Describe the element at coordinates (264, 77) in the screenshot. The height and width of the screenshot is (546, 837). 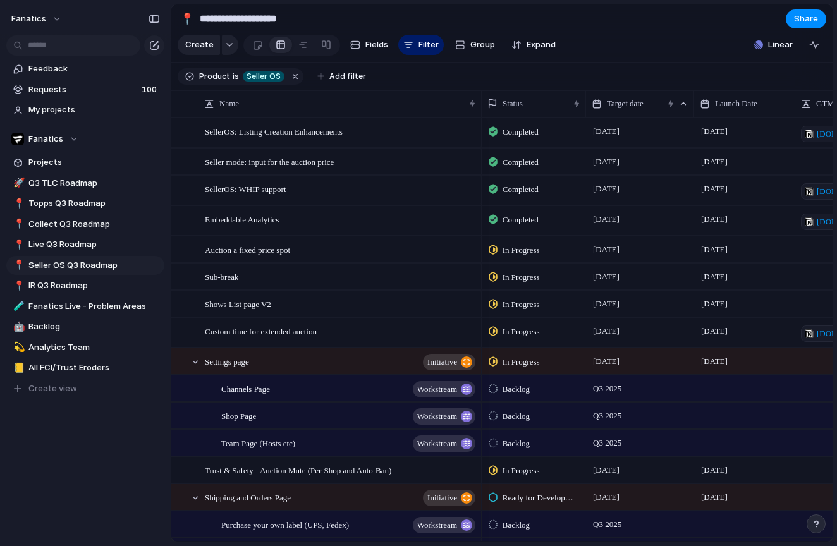
I see `button: Seller OS` at that location.